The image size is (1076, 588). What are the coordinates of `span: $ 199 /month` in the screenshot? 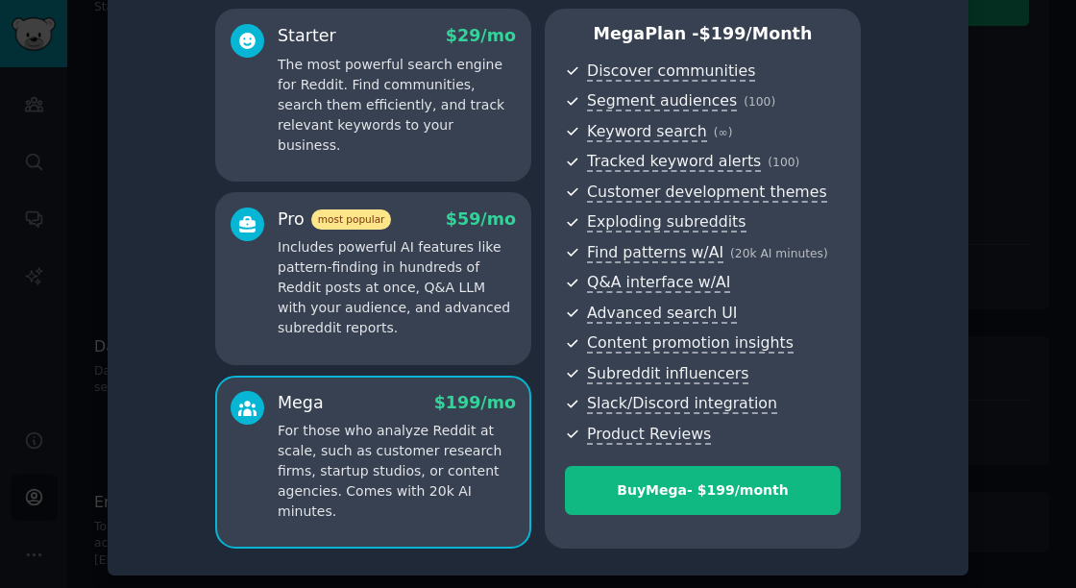 It's located at (756, 34).